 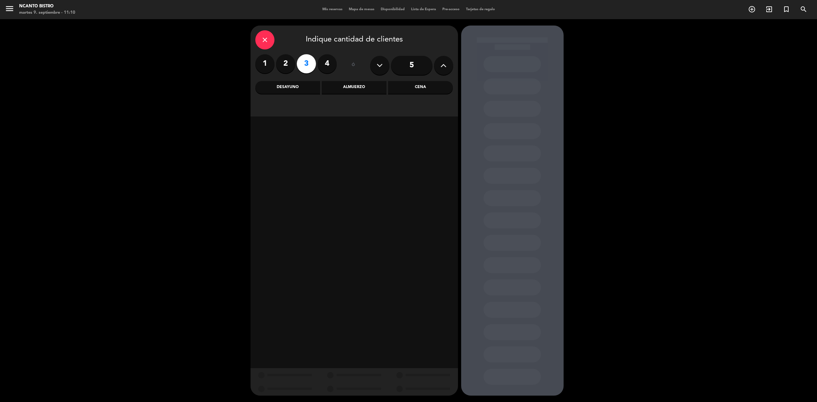 What do you see at coordinates (265, 40) in the screenshot?
I see `i: close` at bounding box center [265, 40].